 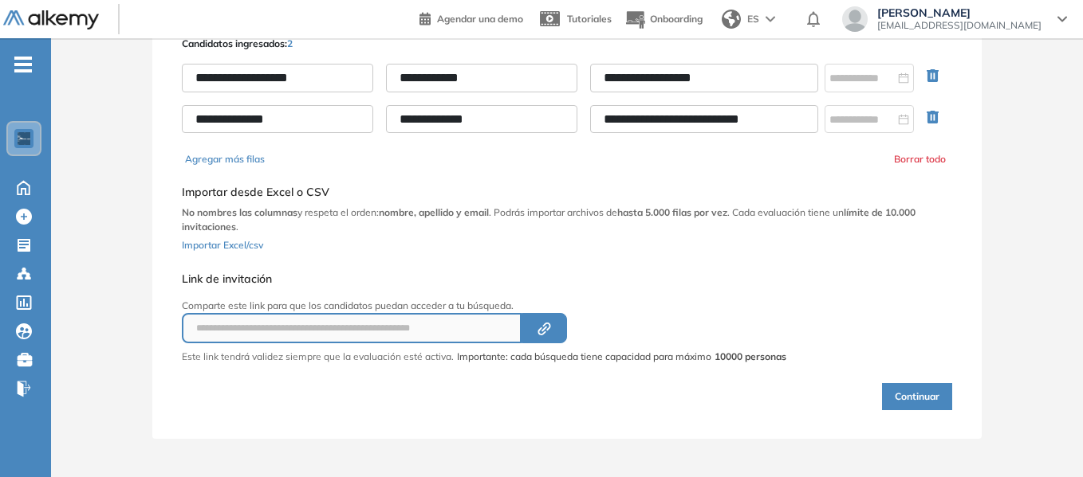 What do you see at coordinates (753, 19) in the screenshot?
I see `span: ES` at bounding box center [753, 19].